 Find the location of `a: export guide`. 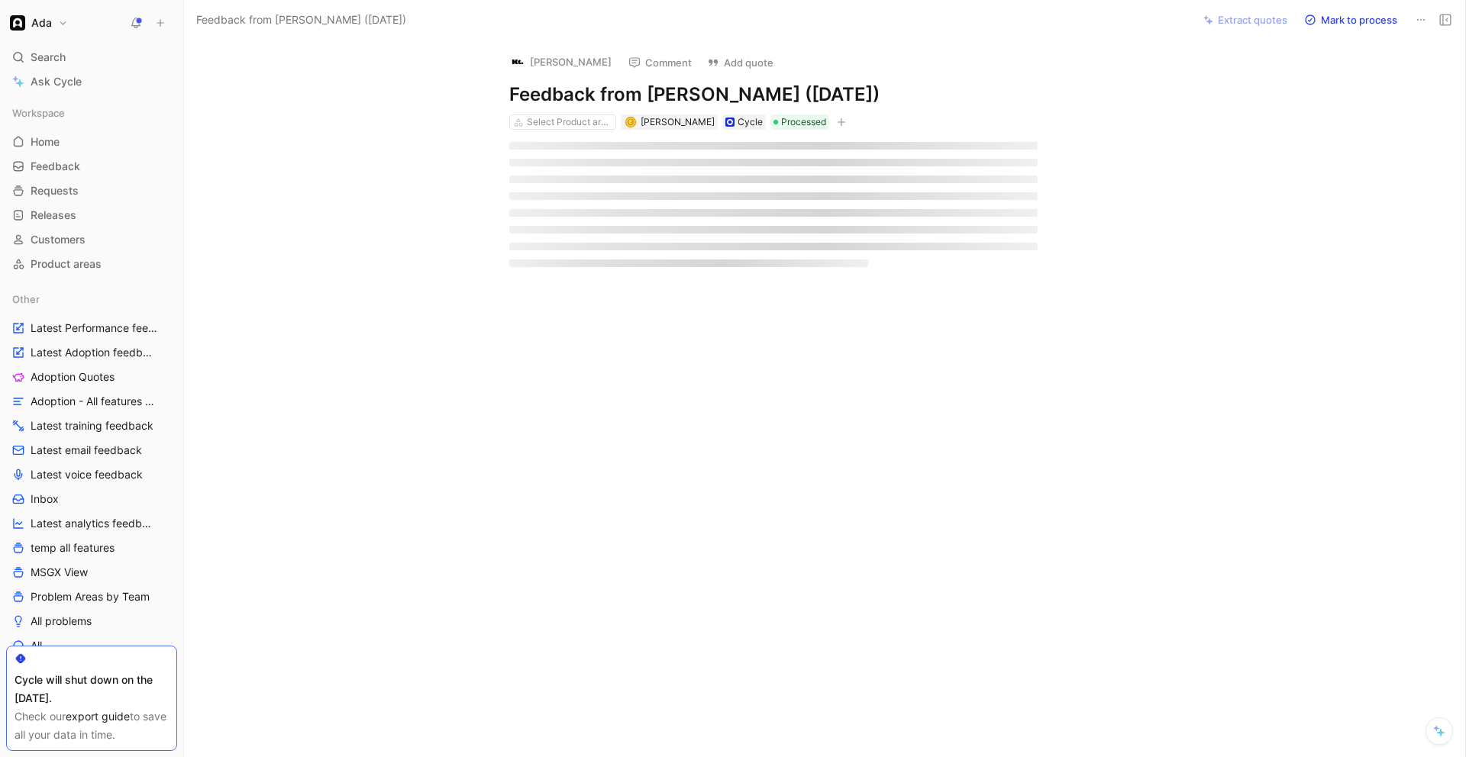

a: export guide is located at coordinates (98, 716).